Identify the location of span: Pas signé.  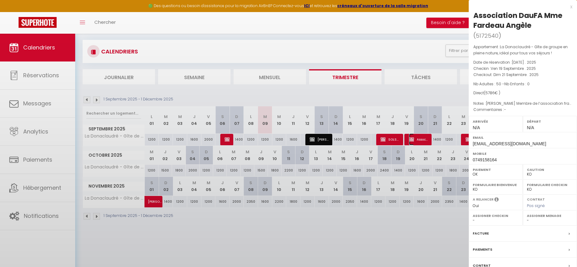
(536, 206).